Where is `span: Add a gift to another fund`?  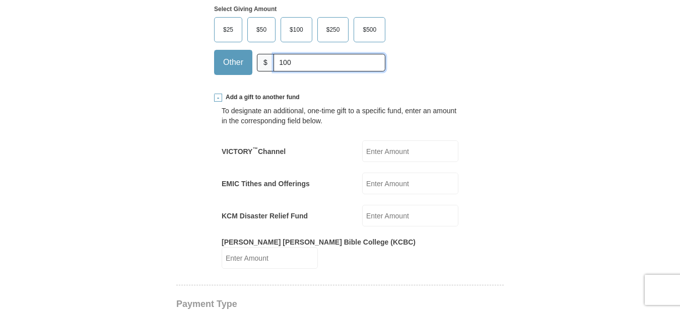 span: Add a gift to another fund is located at coordinates (261, 97).